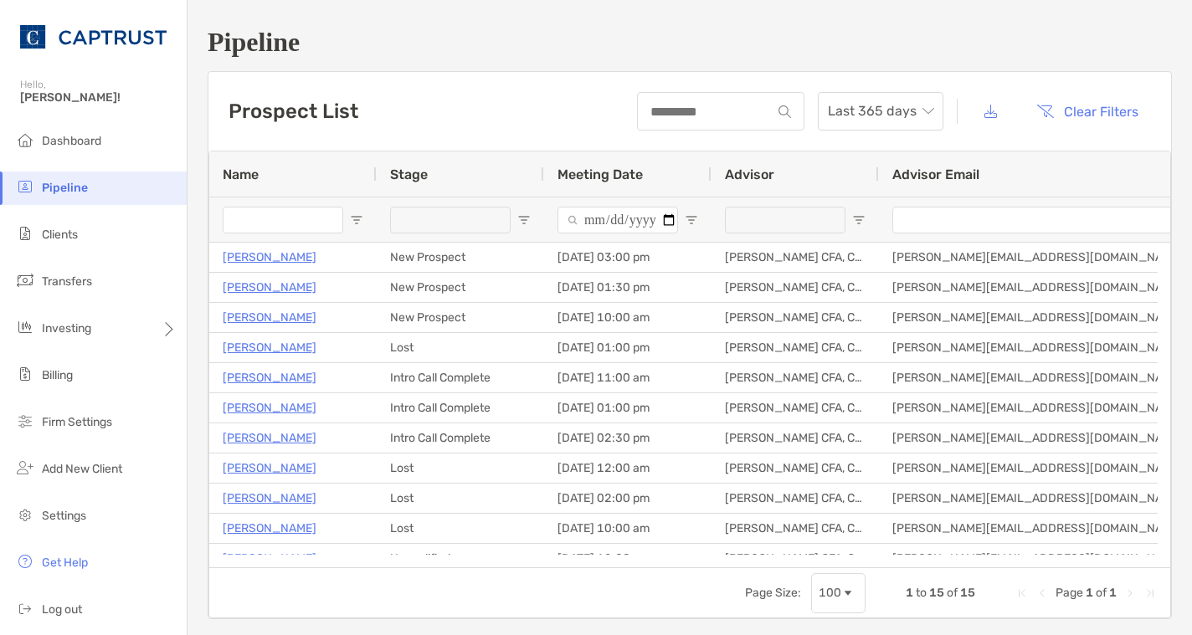 This screenshot has width=1192, height=635. Describe the element at coordinates (25, 374) in the screenshot. I see `img: billing icon` at that location.